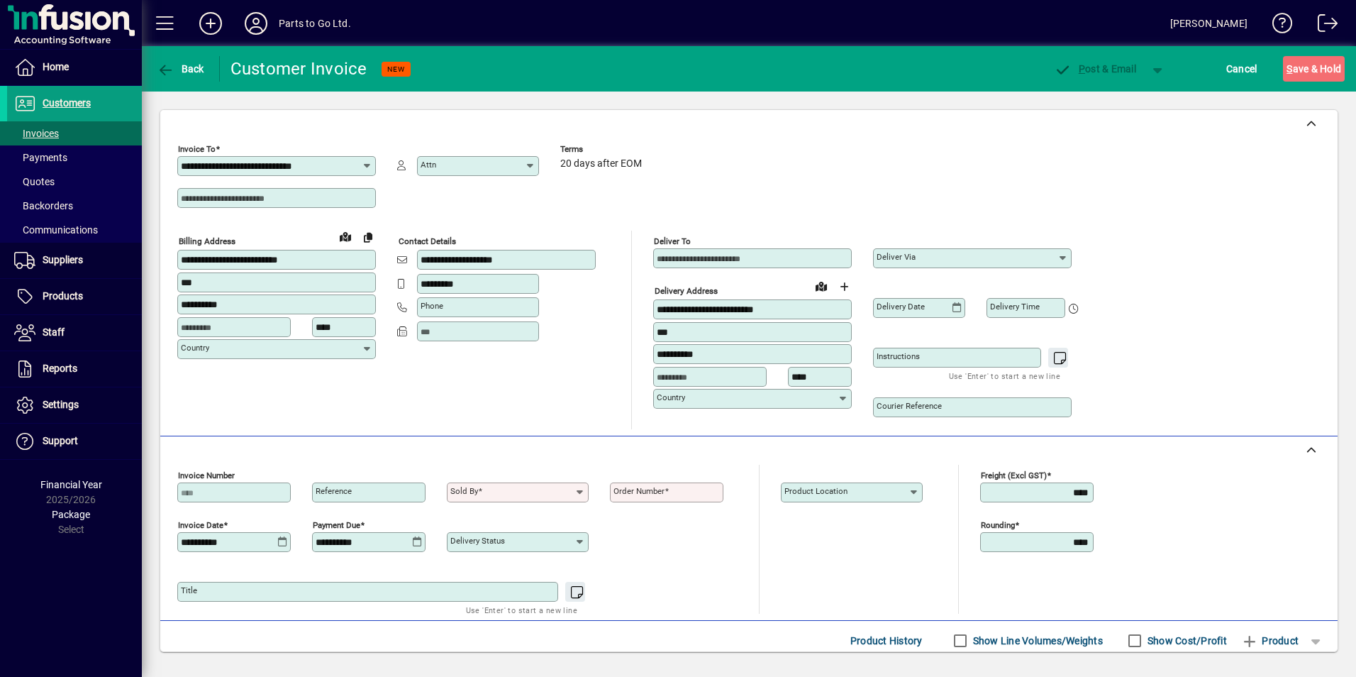 The width and height of the screenshot is (1356, 677). Describe the element at coordinates (74, 333) in the screenshot. I see `a: Staff` at that location.